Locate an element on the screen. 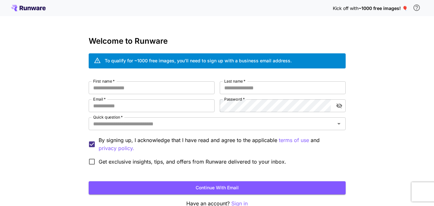  label: Email is located at coordinates (99, 99).